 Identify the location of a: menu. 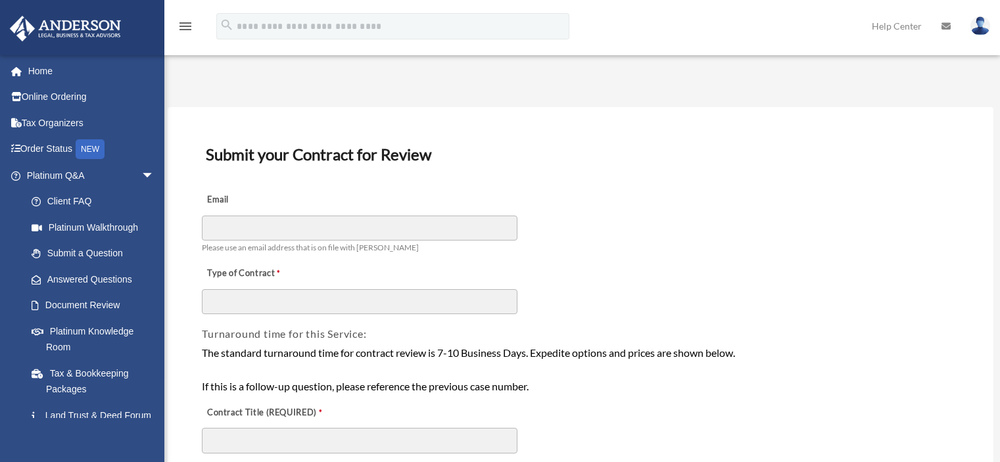
(185, 28).